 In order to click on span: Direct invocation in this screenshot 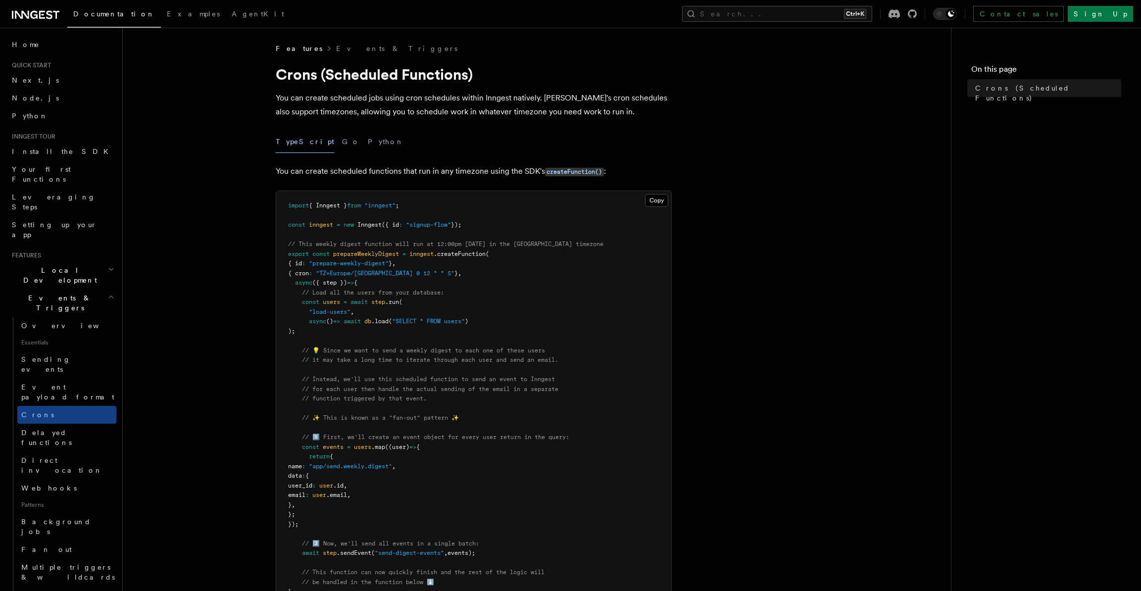, I will do `click(62, 465)`.